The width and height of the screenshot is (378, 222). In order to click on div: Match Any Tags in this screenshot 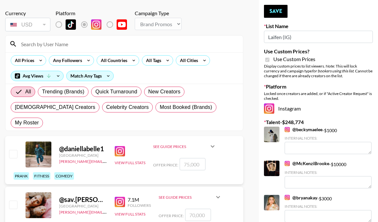, I will do `click(90, 76)`.